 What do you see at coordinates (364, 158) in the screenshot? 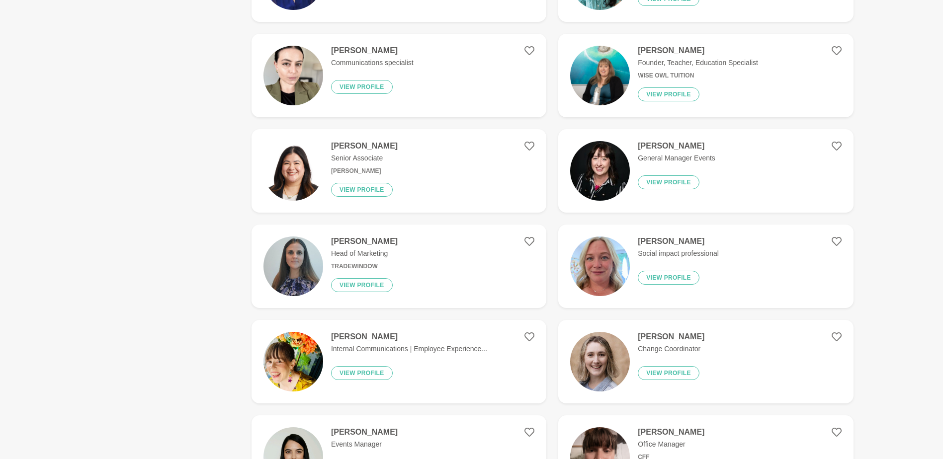
I see `p: Senior Associate` at bounding box center [364, 158].